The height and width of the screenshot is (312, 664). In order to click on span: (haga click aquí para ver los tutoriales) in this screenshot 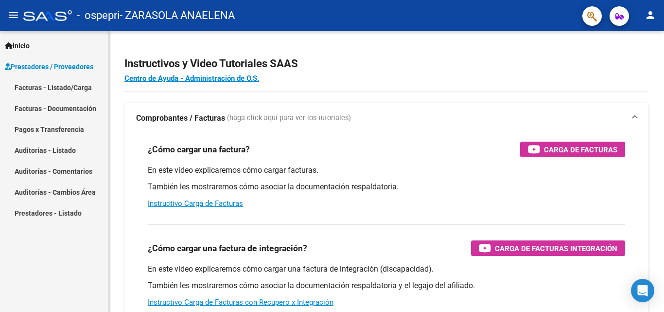, I will do `click(289, 118)`.